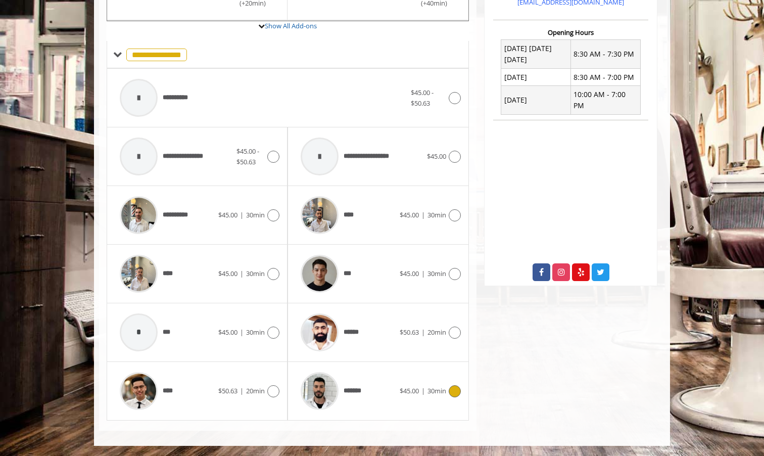  What do you see at coordinates (605, 100) in the screenshot?
I see `td: 10:00 AM - 7:00 PM` at bounding box center [605, 100].